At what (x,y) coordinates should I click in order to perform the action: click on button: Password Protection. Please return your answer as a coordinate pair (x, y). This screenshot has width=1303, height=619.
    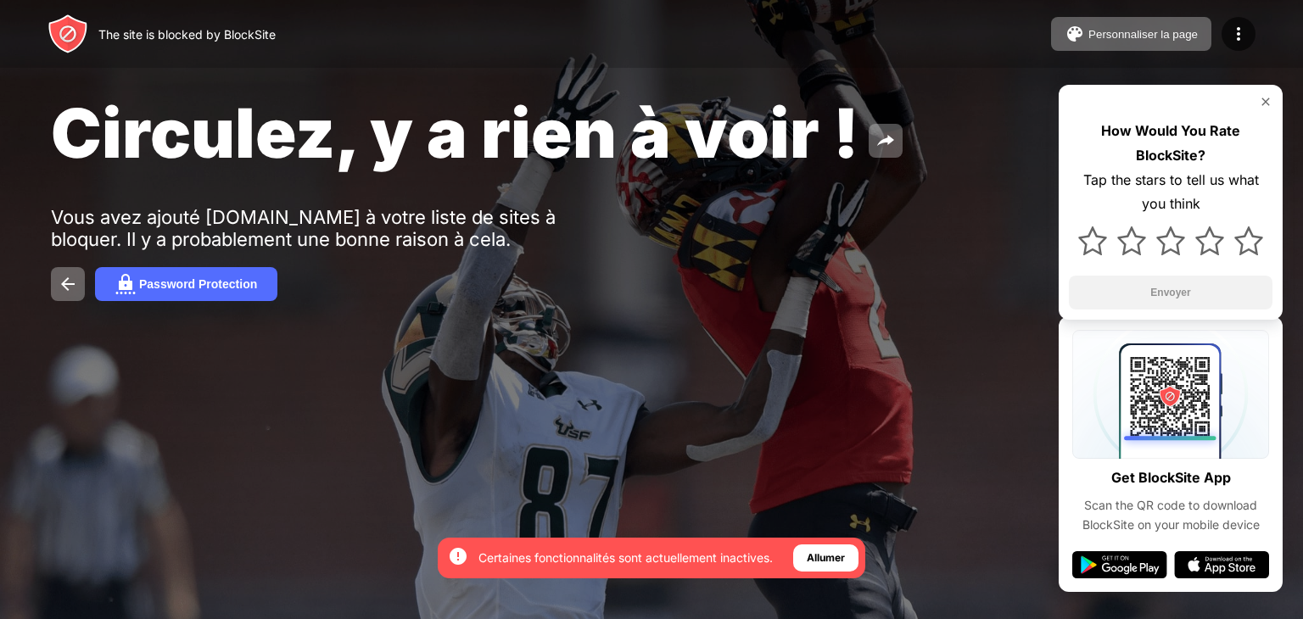
    Looking at the image, I should click on (186, 284).